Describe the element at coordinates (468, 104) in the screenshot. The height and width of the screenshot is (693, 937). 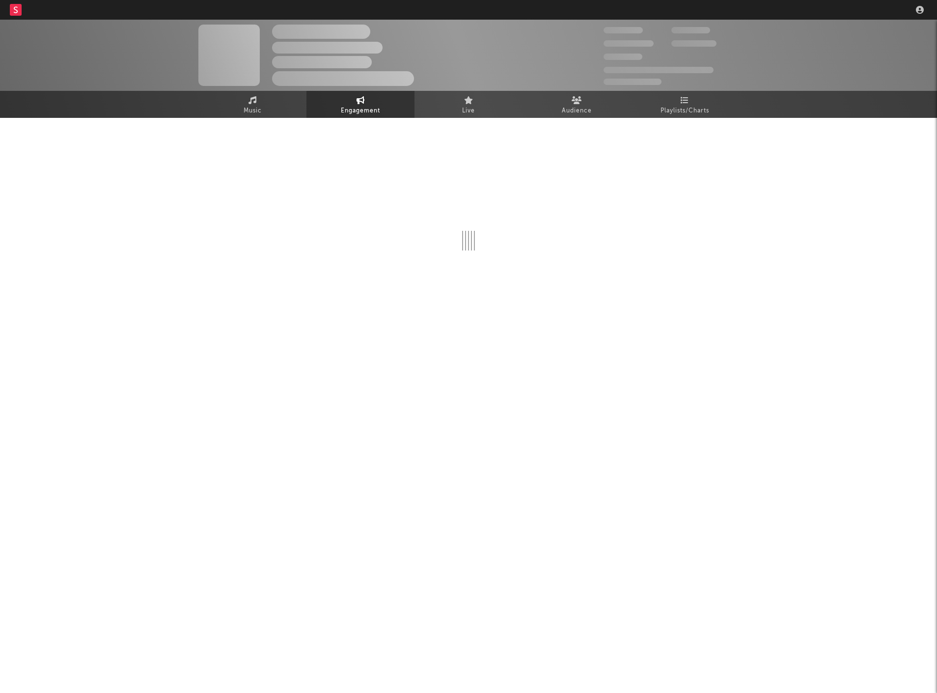
I see `a: Live` at that location.